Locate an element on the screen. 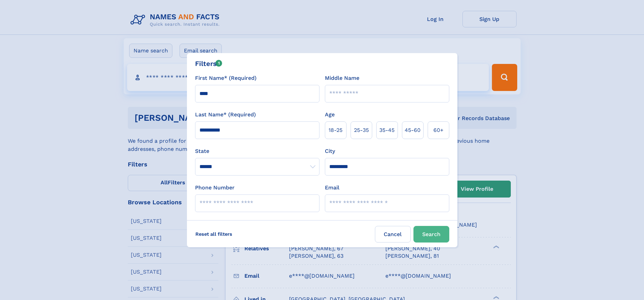 Image resolution: width=644 pixels, height=300 pixels. span: 25‑35 is located at coordinates (361, 130).